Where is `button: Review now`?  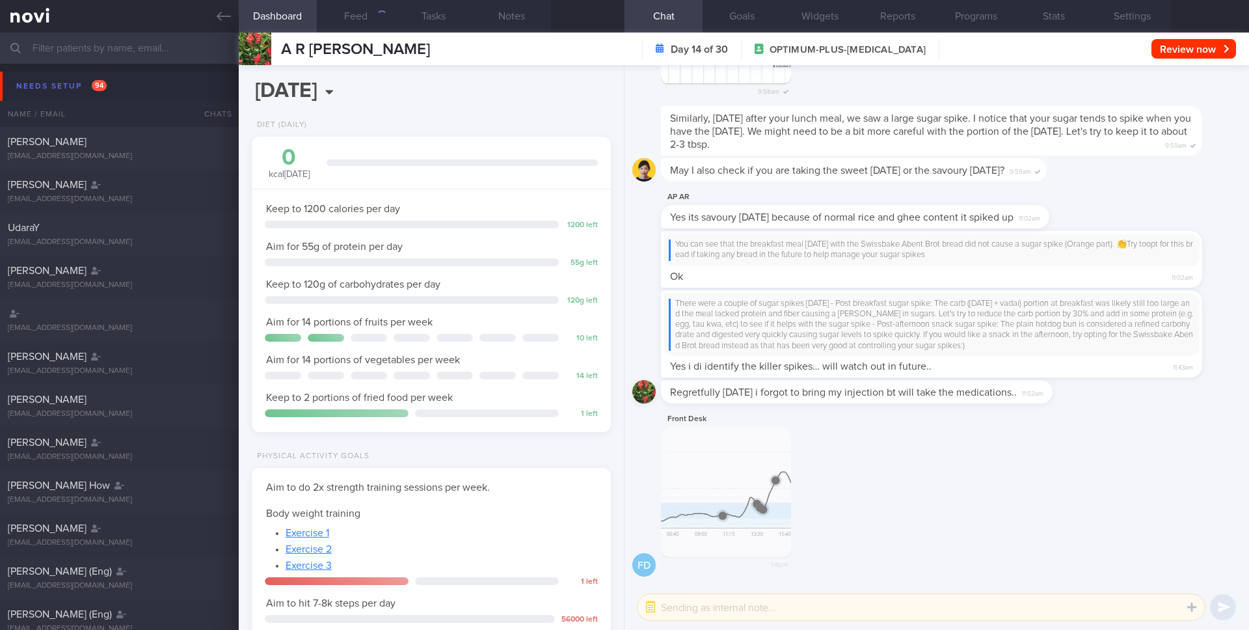 button: Review now is located at coordinates (1194, 49).